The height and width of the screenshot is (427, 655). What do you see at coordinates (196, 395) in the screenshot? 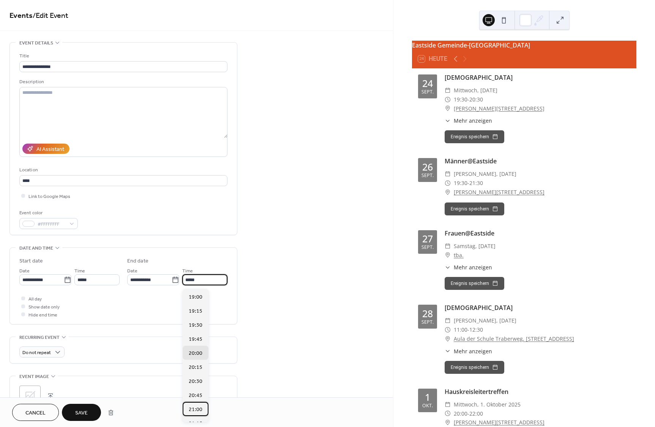
I see `span: 20:45` at bounding box center [196, 395].